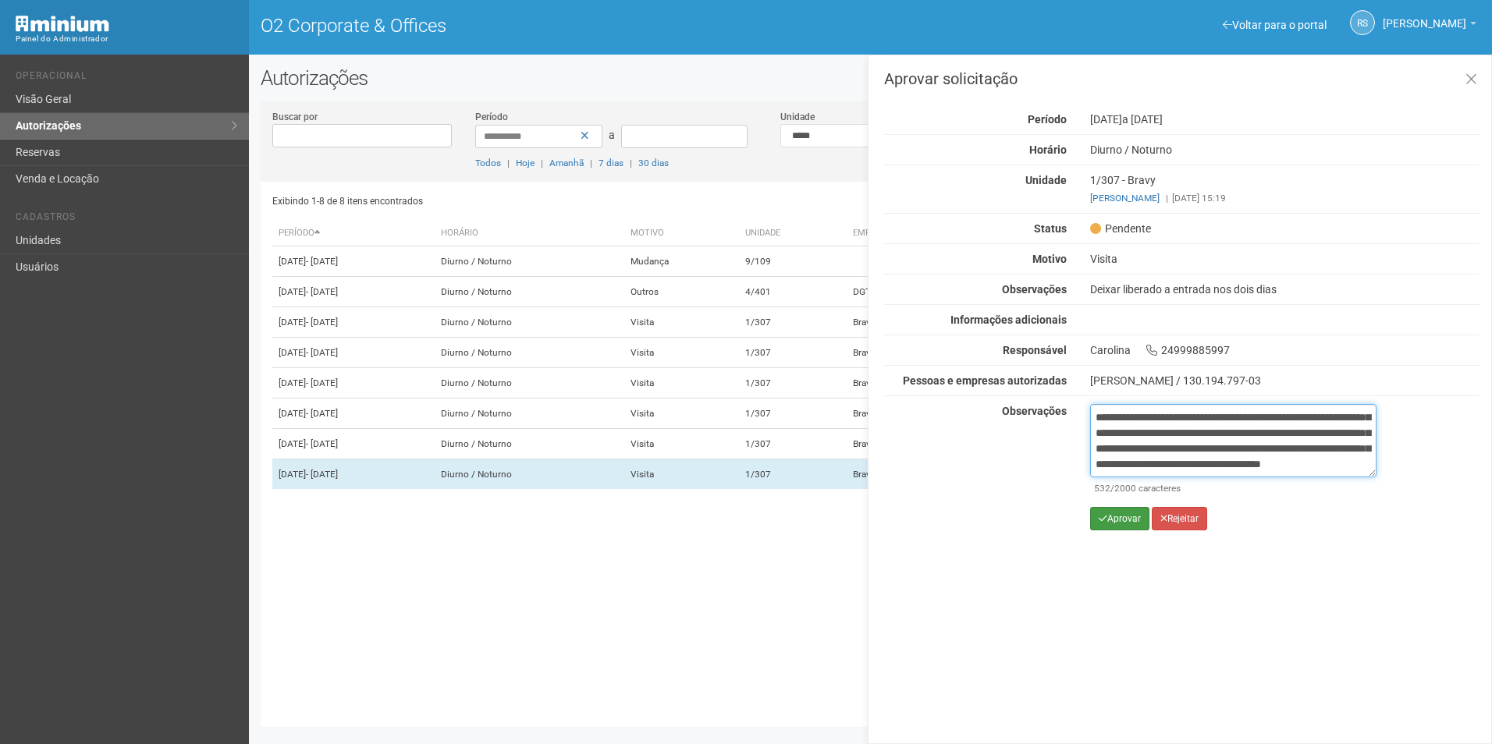 Image resolution: width=1492 pixels, height=744 pixels. I want to click on a: RS, so click(1362, 23).